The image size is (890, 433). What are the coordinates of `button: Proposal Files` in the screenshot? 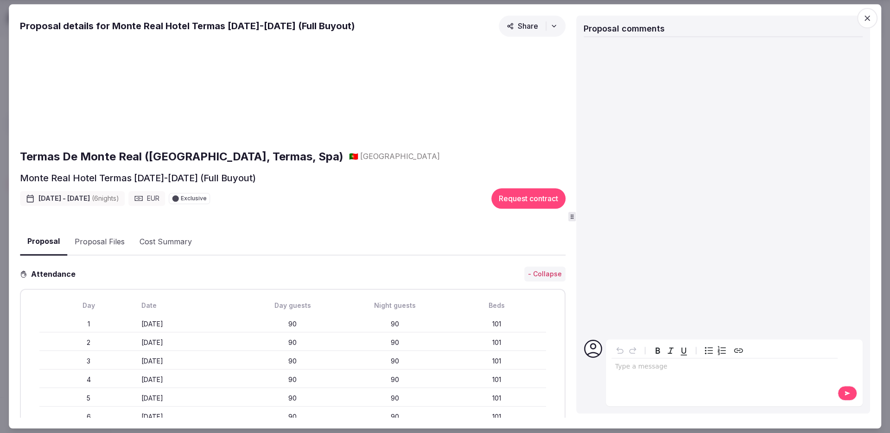 It's located at (100, 242).